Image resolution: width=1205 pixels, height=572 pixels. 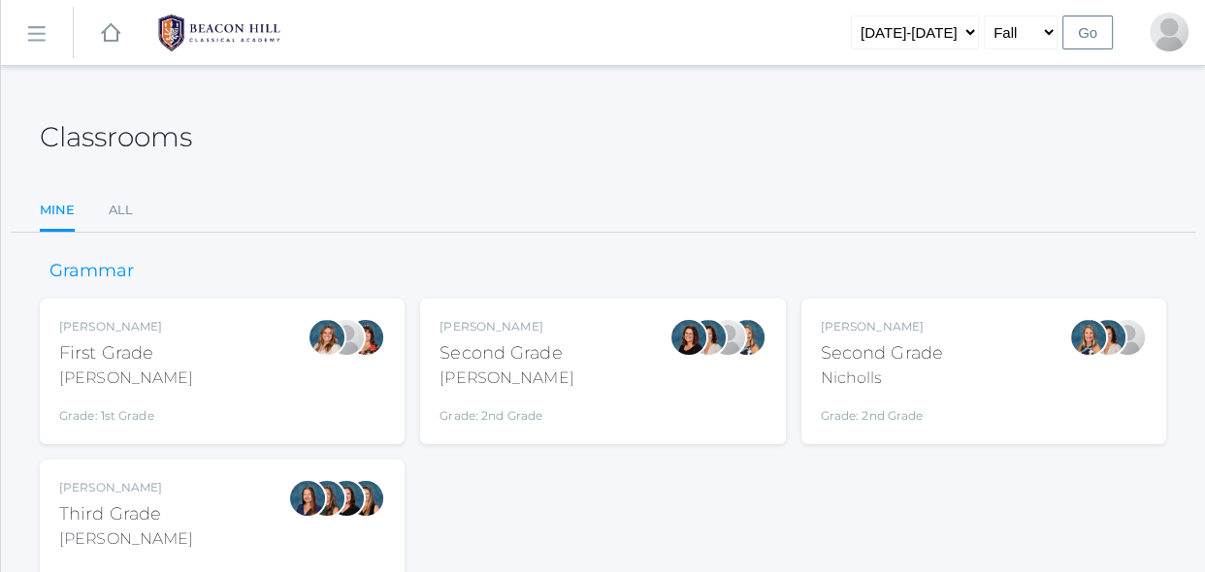 I want to click on div: Lori Webster, so click(x=307, y=499).